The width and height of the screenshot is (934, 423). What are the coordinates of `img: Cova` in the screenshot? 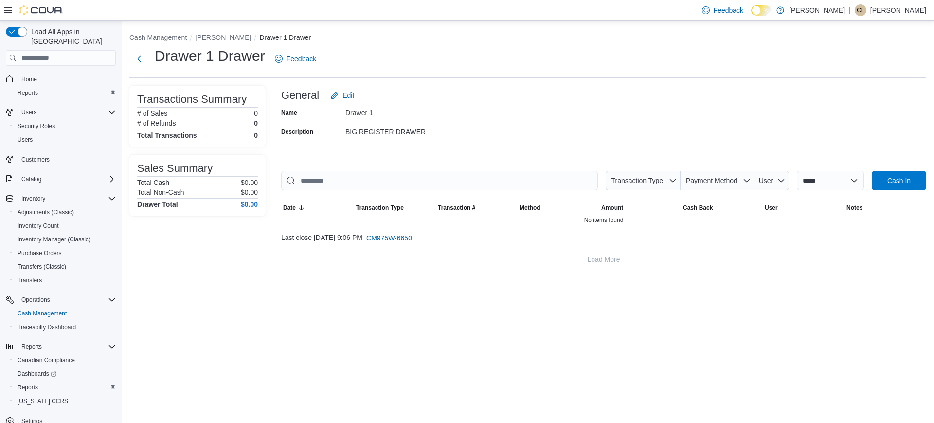 It's located at (41, 10).